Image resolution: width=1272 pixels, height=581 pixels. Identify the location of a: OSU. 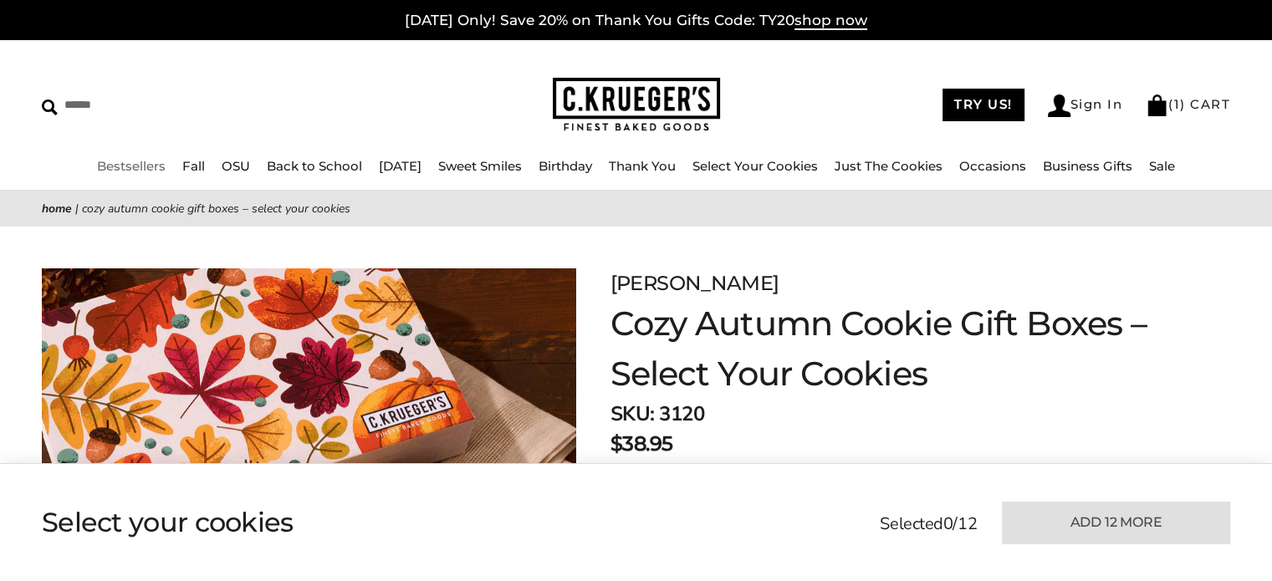
(236, 166).